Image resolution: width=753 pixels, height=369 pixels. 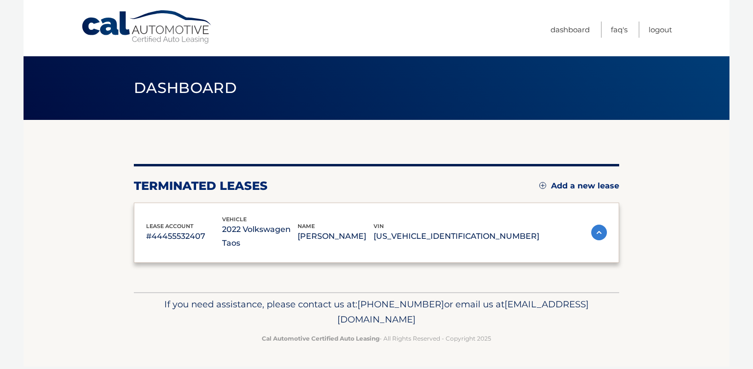 I want to click on img: accordion-active.svg, so click(x=599, y=233).